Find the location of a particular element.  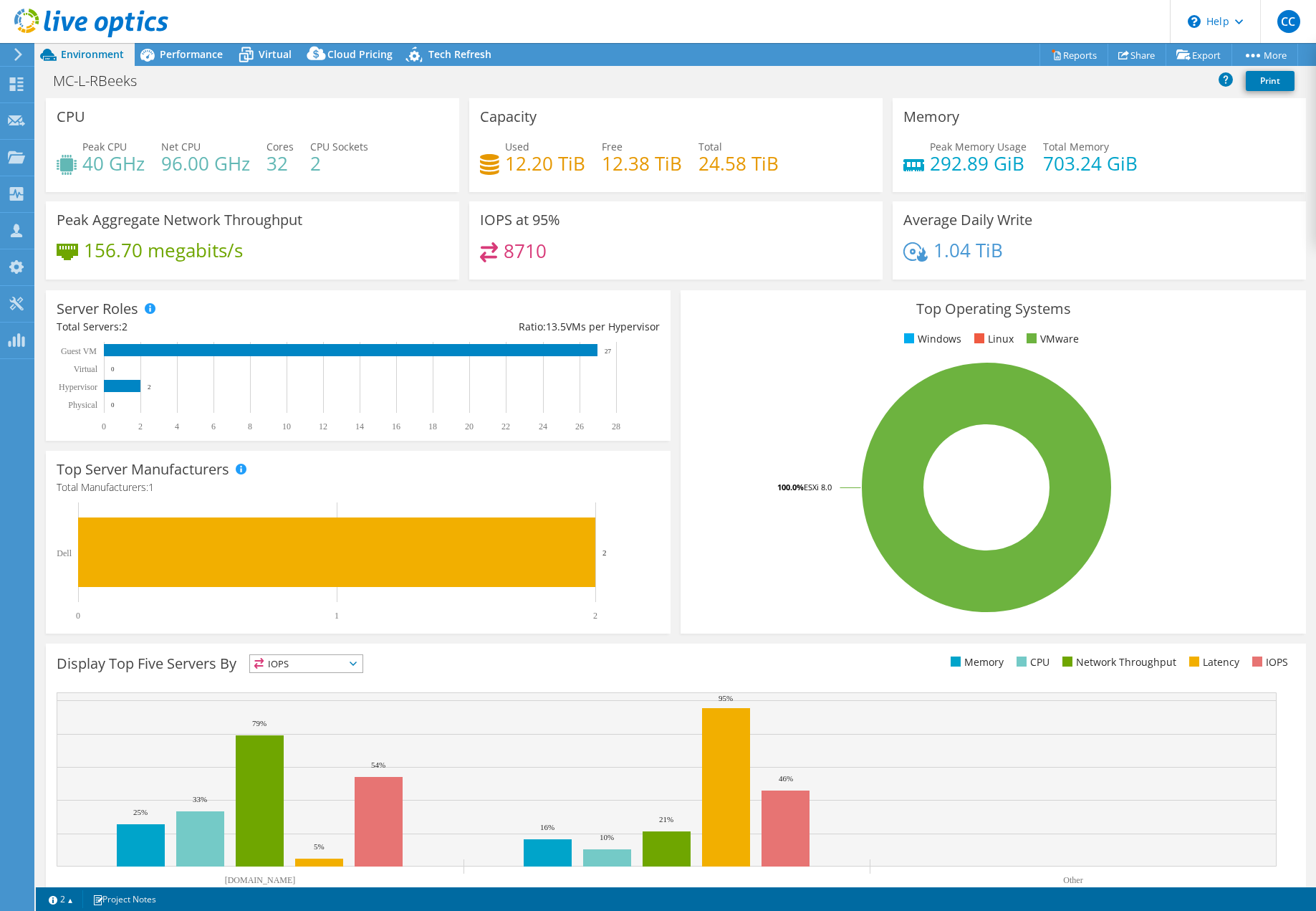

h4: 292.89 GiB is located at coordinates (978, 163).